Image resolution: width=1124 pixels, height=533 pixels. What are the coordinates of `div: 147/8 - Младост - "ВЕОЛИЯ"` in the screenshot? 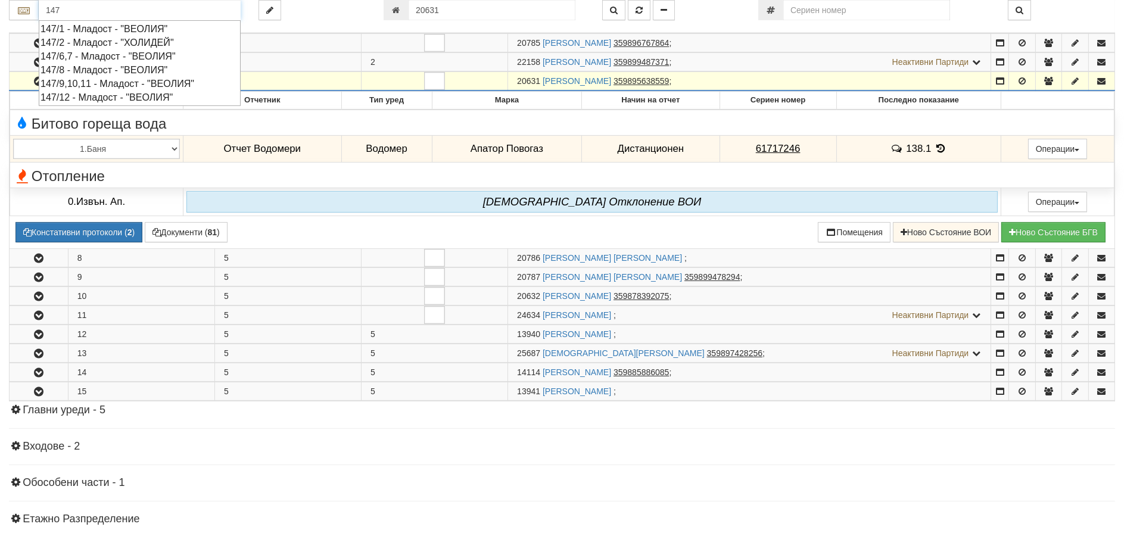 It's located at (139, 70).